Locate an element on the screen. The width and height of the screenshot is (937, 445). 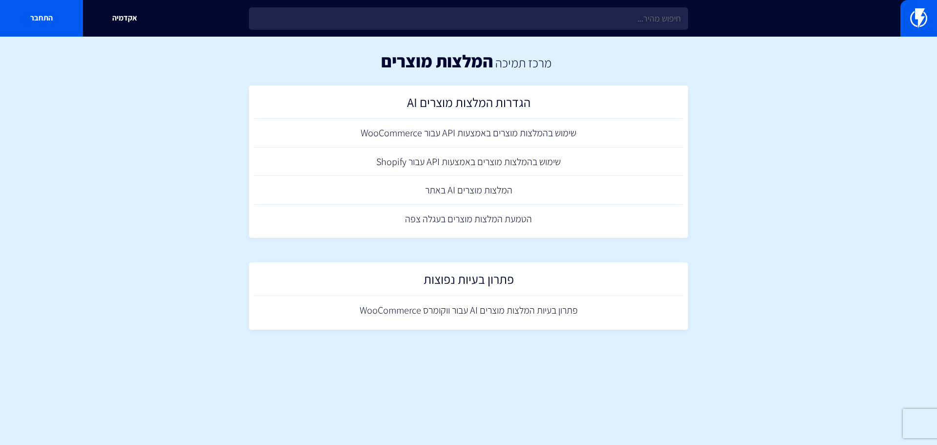
h2: הגדרות המלצות מוצרים AI is located at coordinates (469, 104).